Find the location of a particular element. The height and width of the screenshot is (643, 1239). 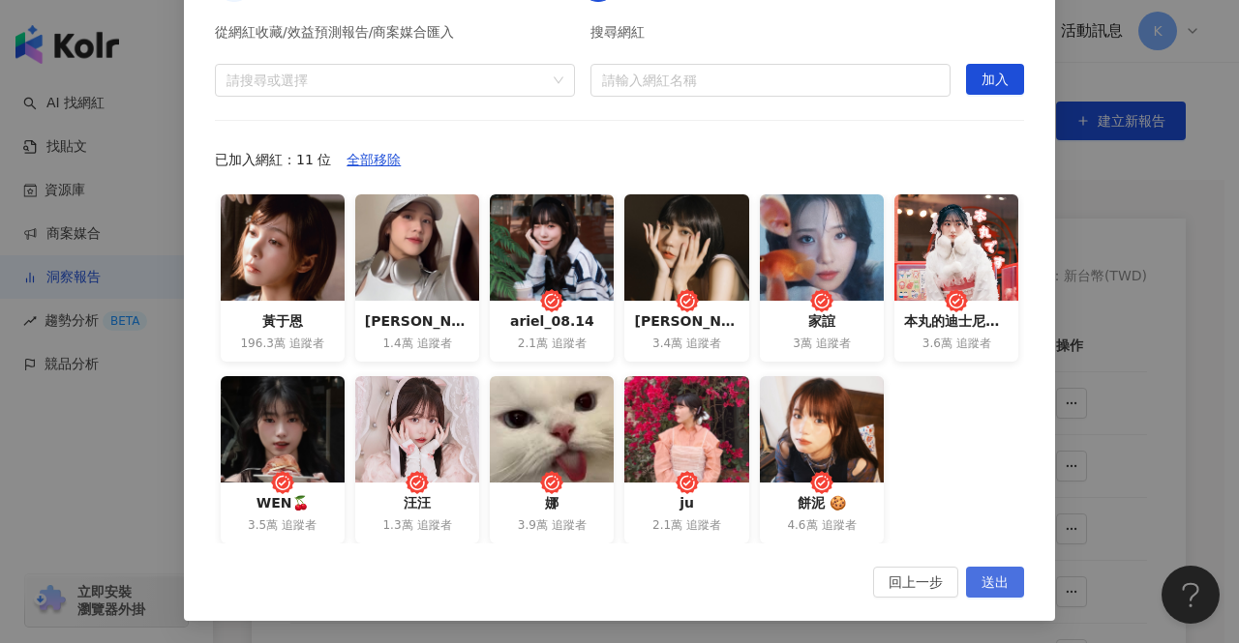

div: ju is located at coordinates (686, 503).